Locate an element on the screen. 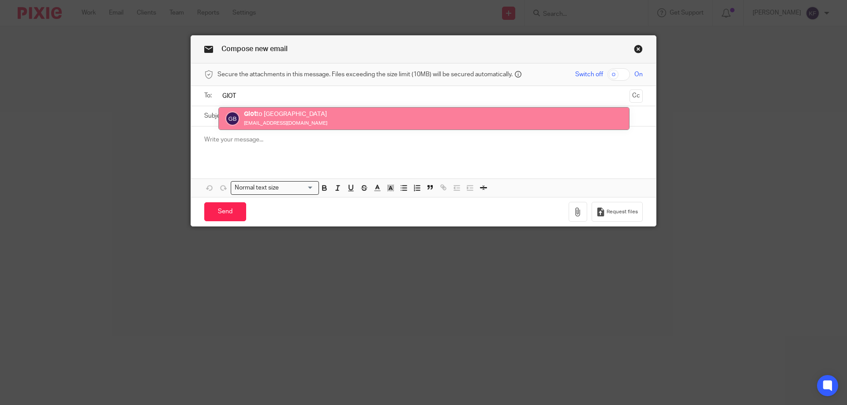  div: Search for option is located at coordinates (275, 188).